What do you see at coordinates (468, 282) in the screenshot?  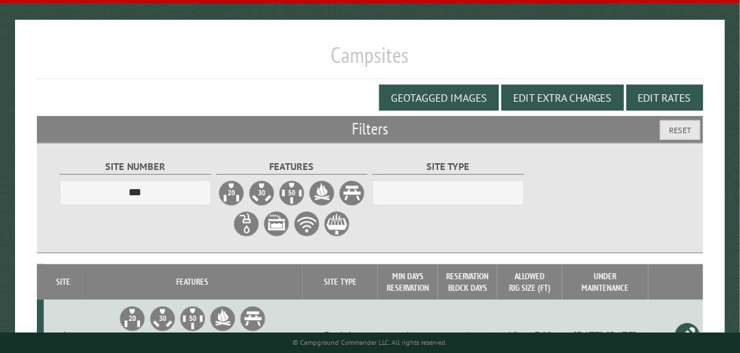 I see `th: Reservation Block Days` at bounding box center [468, 282].